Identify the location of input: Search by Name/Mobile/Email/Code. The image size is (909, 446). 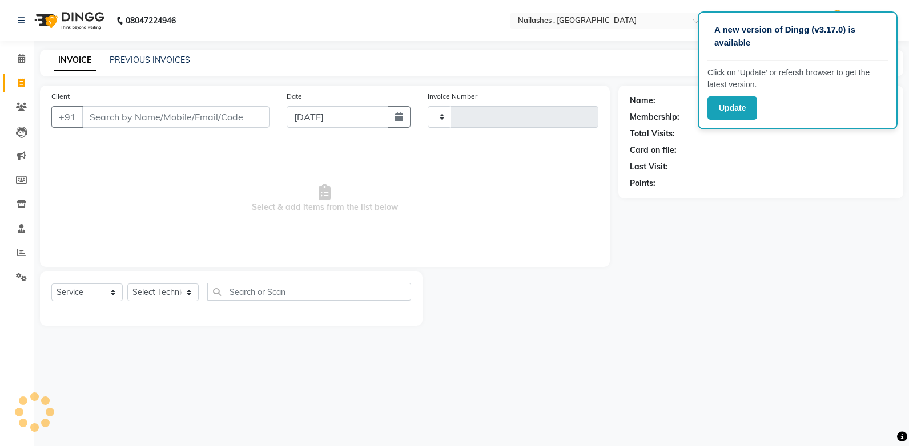
(176, 117).